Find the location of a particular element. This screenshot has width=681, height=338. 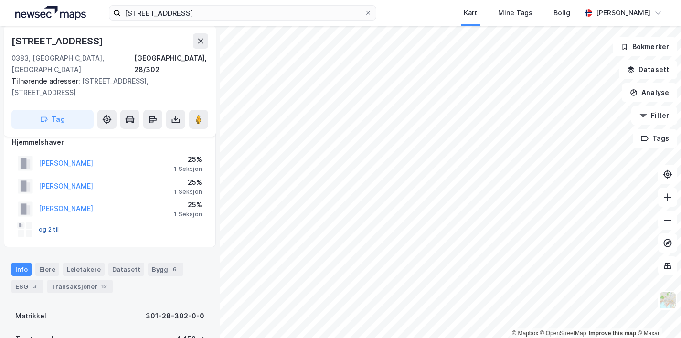

button: Analyse is located at coordinates (649, 93).